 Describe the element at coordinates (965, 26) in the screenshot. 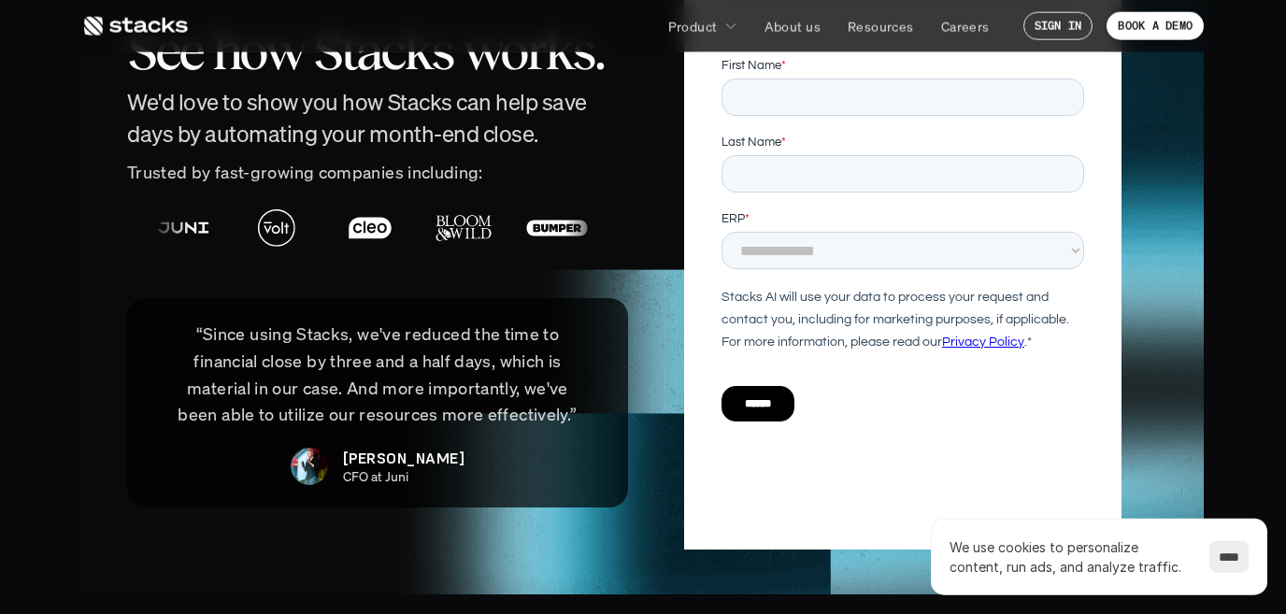

I see `a: Careers` at that location.